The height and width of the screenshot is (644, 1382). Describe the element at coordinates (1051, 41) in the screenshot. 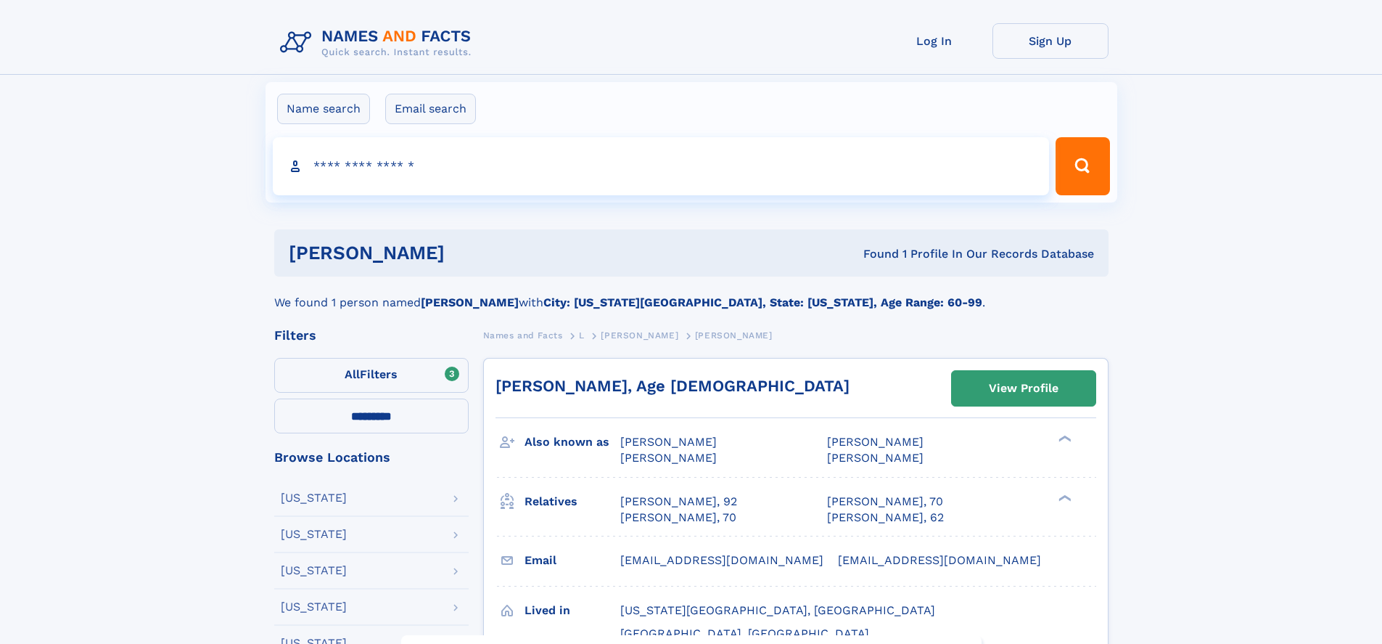

I see `a: Sign Up` at that location.